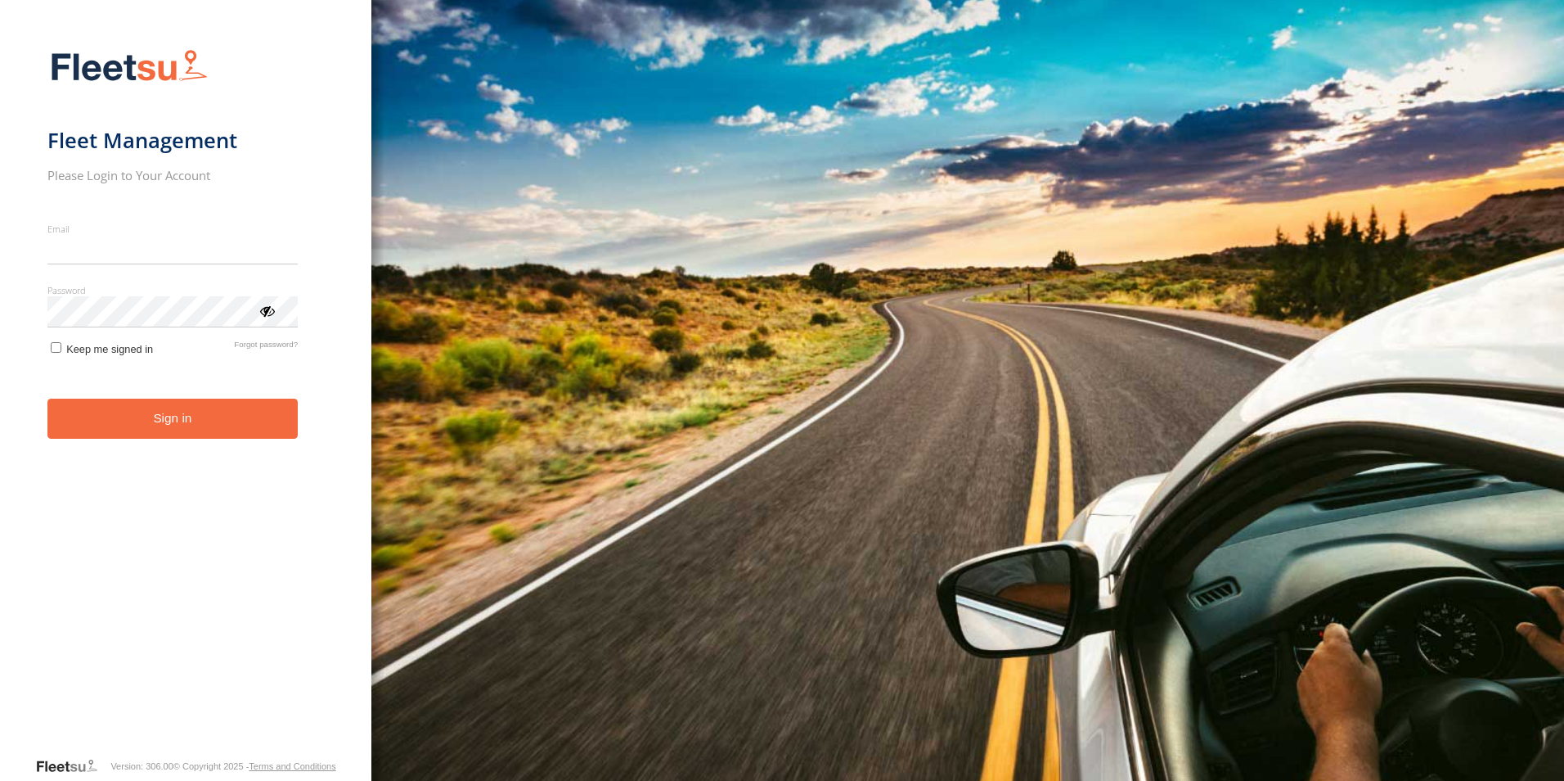 This screenshot has height=781, width=1564. What do you see at coordinates (173, 228) in the screenshot?
I see `label: Email` at bounding box center [173, 228].